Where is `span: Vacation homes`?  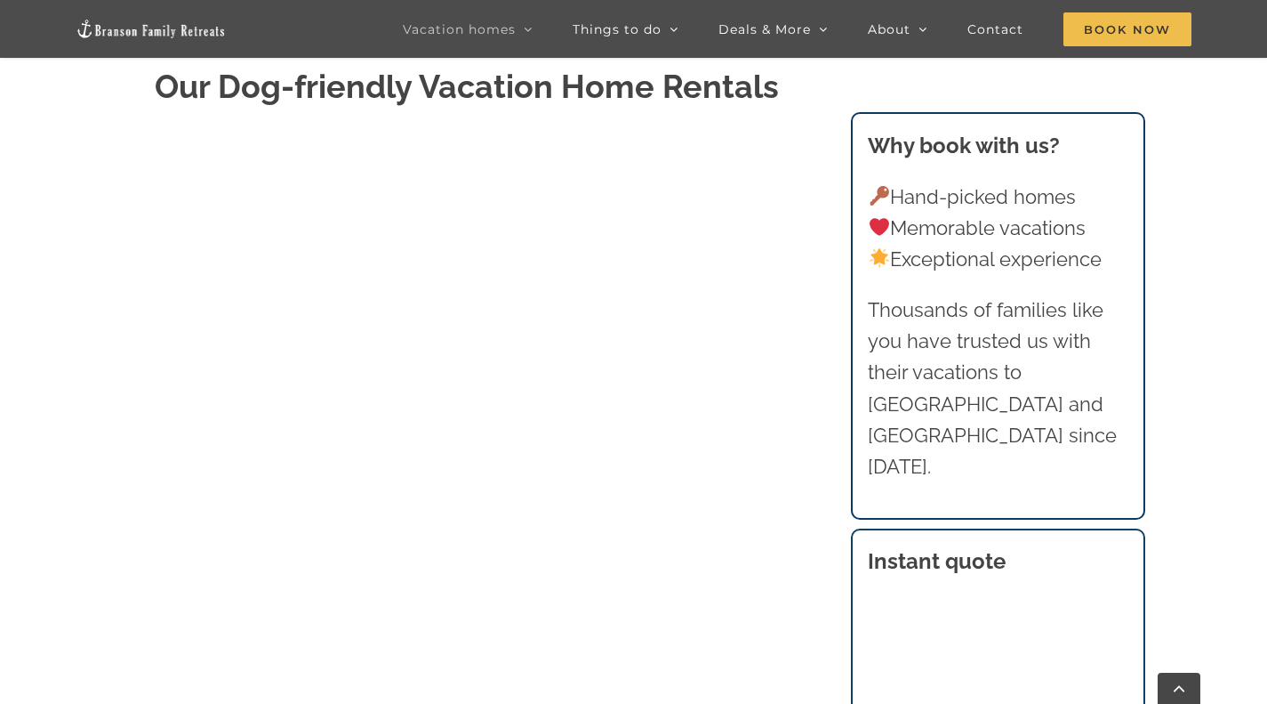
span: Vacation homes is located at coordinates (459, 29).